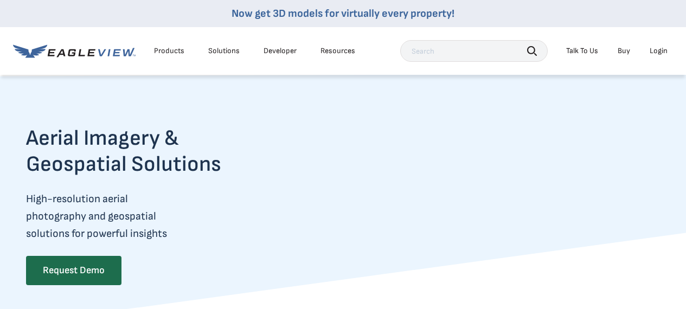 The width and height of the screenshot is (686, 309). What do you see at coordinates (658, 51) in the screenshot?
I see `div: Login` at bounding box center [658, 51].